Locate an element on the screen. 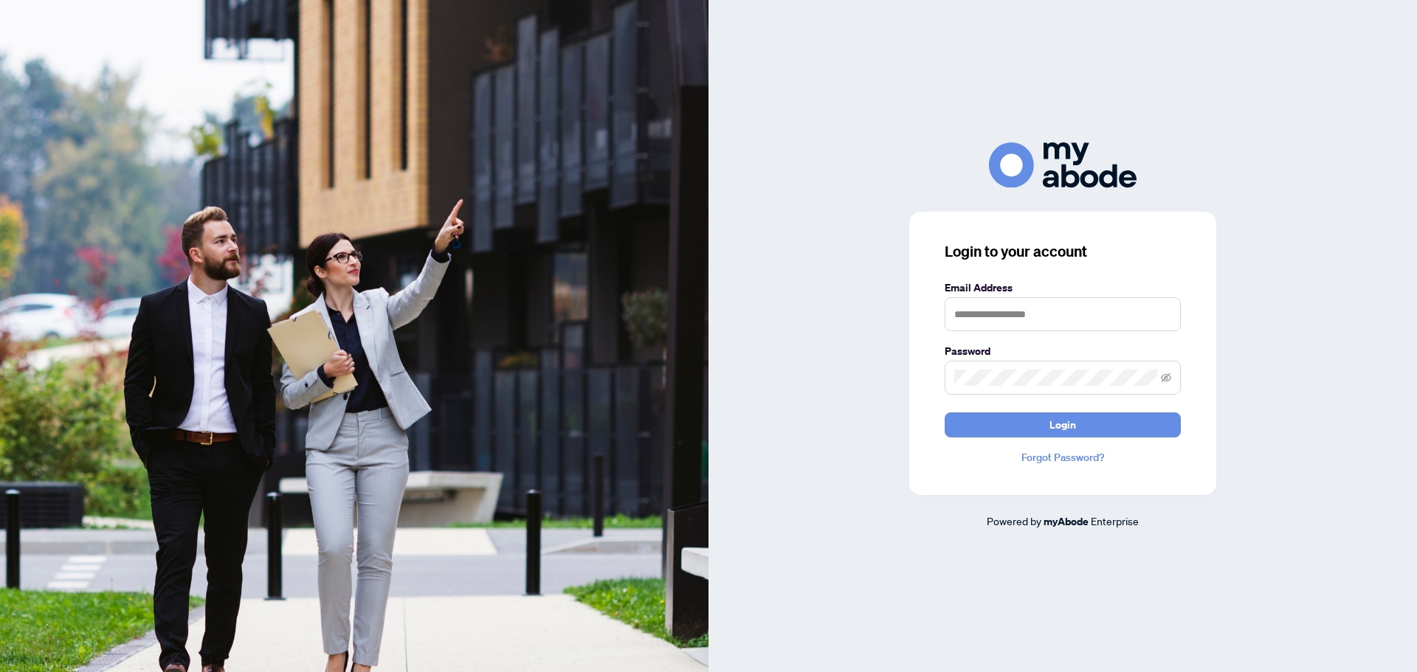 This screenshot has width=1417, height=672. a: Forgot Password? is located at coordinates (1063, 458).